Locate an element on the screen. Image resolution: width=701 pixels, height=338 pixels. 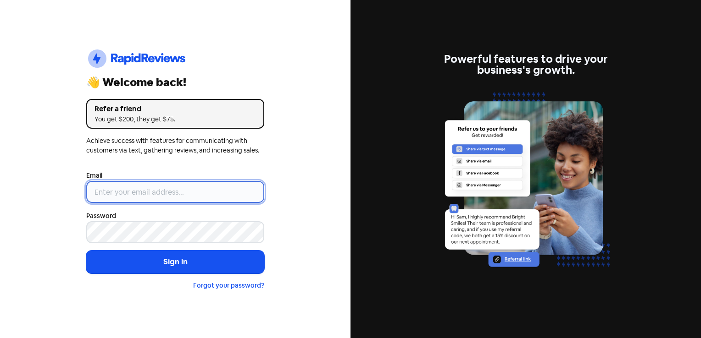
button: Sign in is located at coordinates (175, 262).